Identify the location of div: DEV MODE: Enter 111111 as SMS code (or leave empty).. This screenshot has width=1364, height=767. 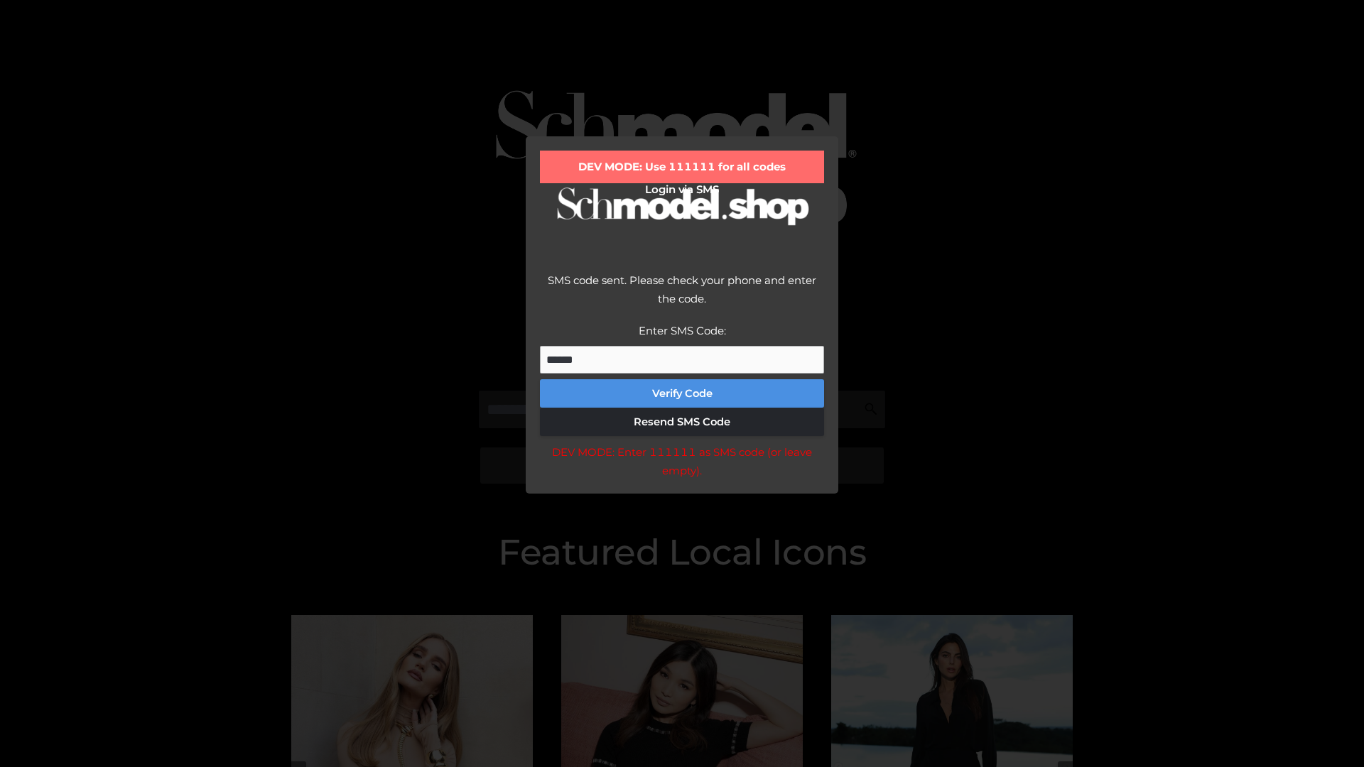
(682, 461).